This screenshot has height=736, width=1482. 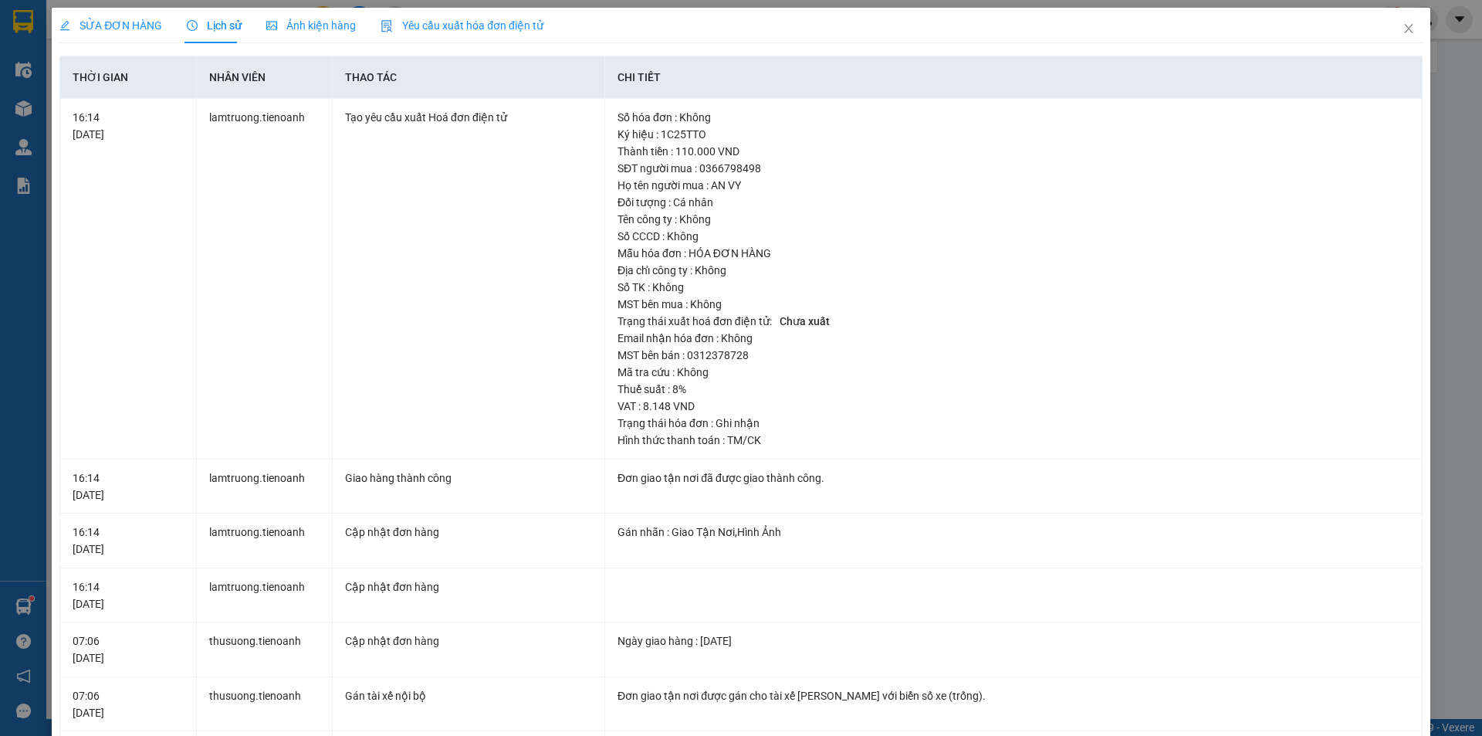 I want to click on div: Thuế suất : 8%, so click(x=1014, y=389).